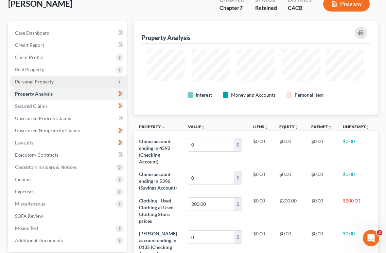 Image resolution: width=386 pixels, height=253 pixels. What do you see at coordinates (309, 95) in the screenshot?
I see `div: Personal Item` at bounding box center [309, 95].